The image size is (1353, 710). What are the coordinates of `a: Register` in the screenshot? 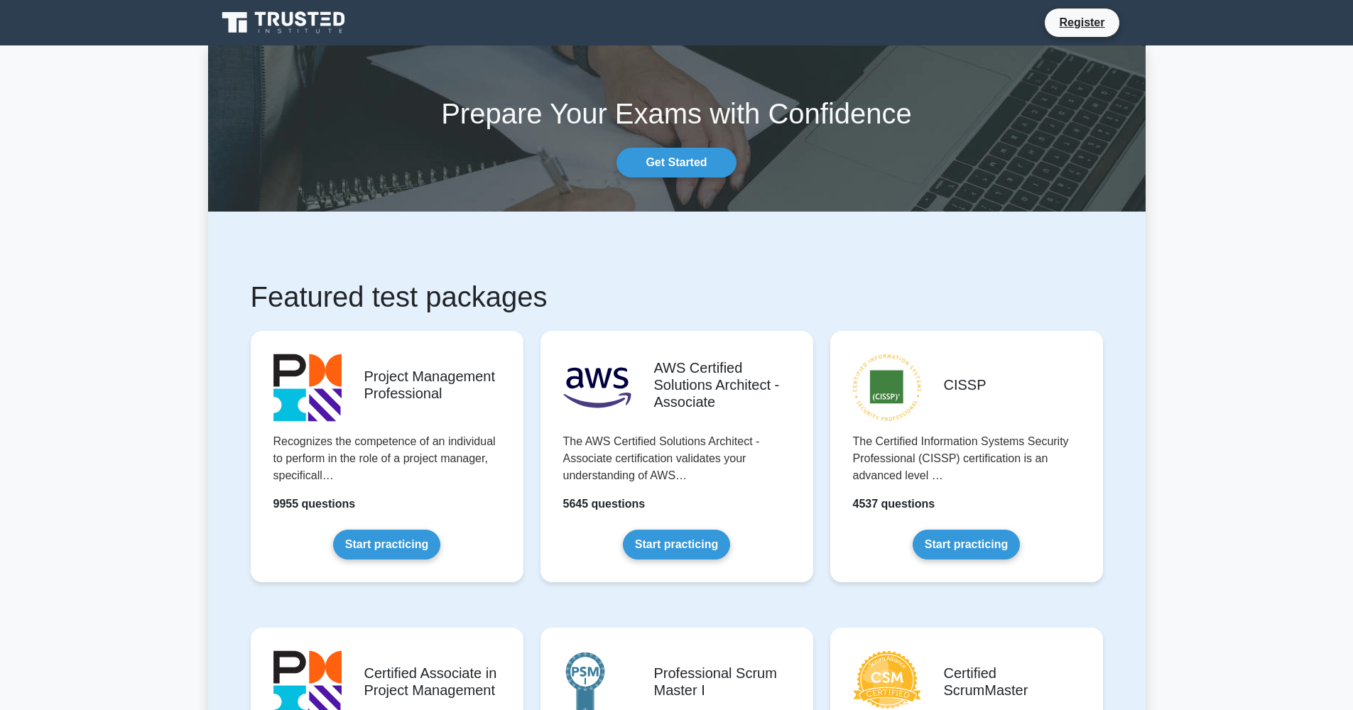 It's located at (1082, 22).